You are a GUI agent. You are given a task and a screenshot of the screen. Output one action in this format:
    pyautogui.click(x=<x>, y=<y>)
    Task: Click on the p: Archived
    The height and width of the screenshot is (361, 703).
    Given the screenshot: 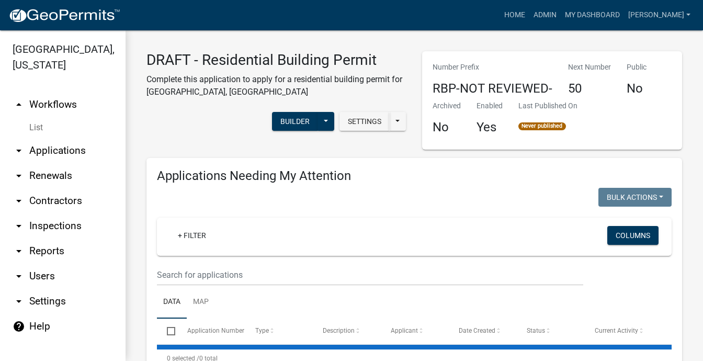 What is the action you would take?
    pyautogui.click(x=447, y=106)
    